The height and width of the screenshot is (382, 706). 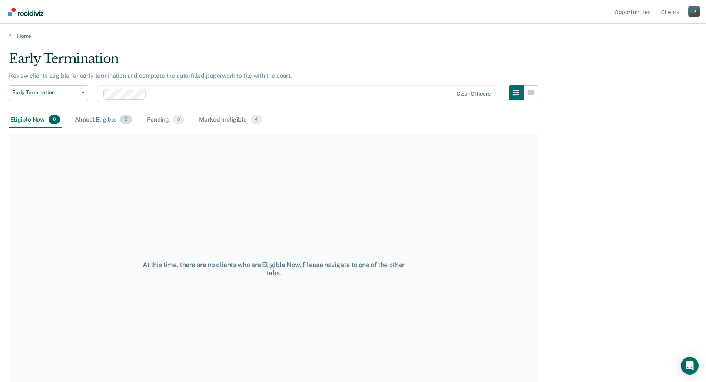 I want to click on div: At this time, there are no clients who are Eligible Now. Please navigate to one of the other tabs., so click(x=273, y=269).